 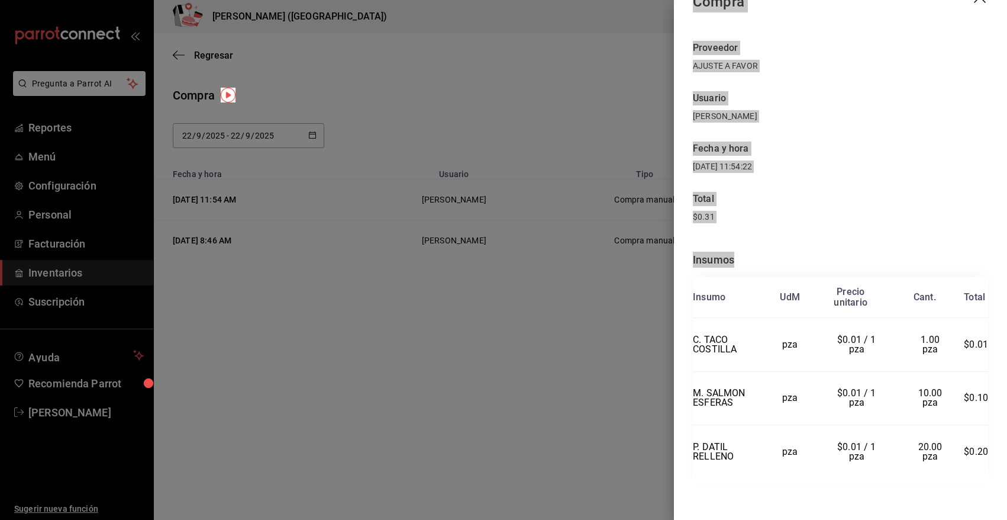 I want to click on div: AJUSTE A FAVOR, so click(x=840, y=66).